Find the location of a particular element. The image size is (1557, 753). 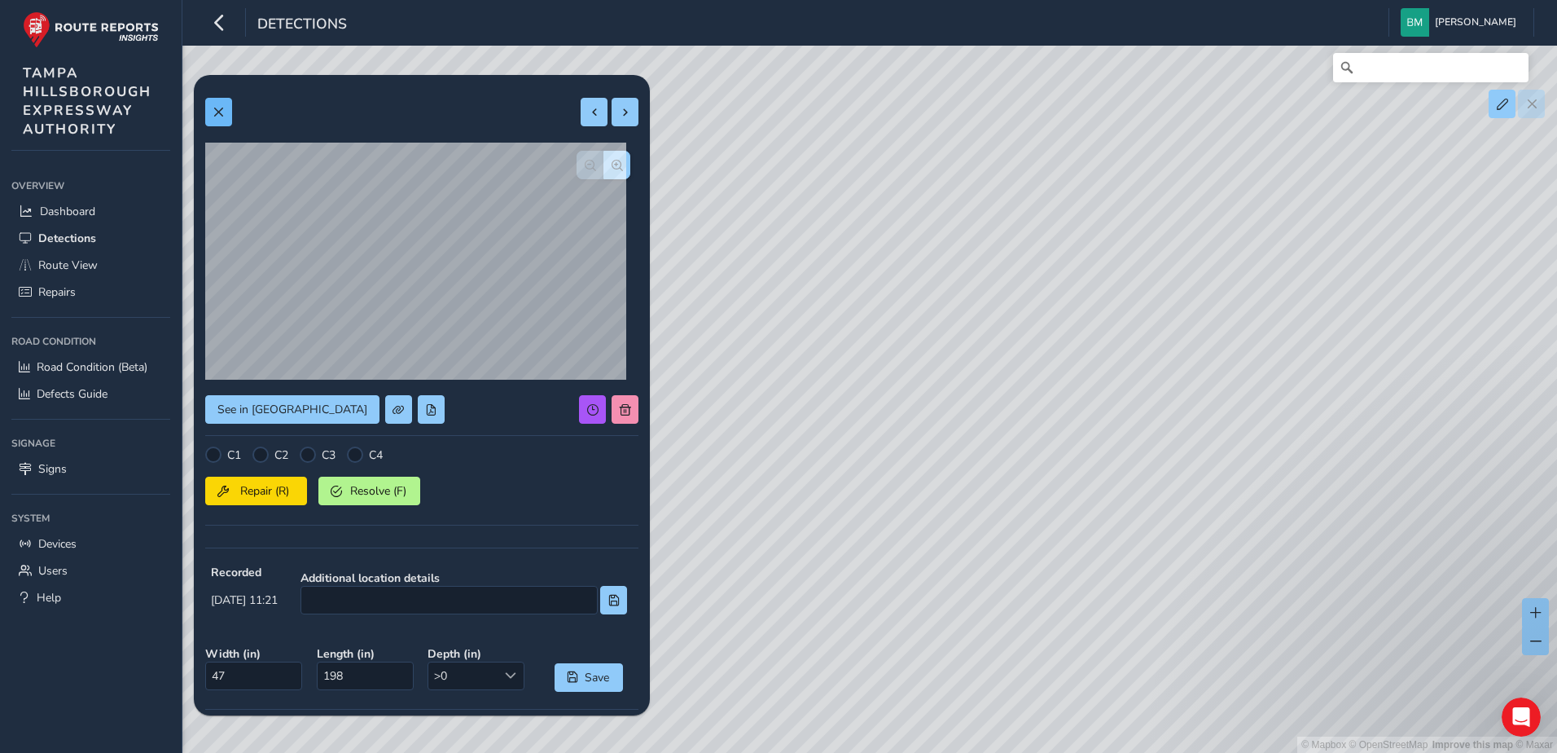

a: Help is located at coordinates (90, 597).